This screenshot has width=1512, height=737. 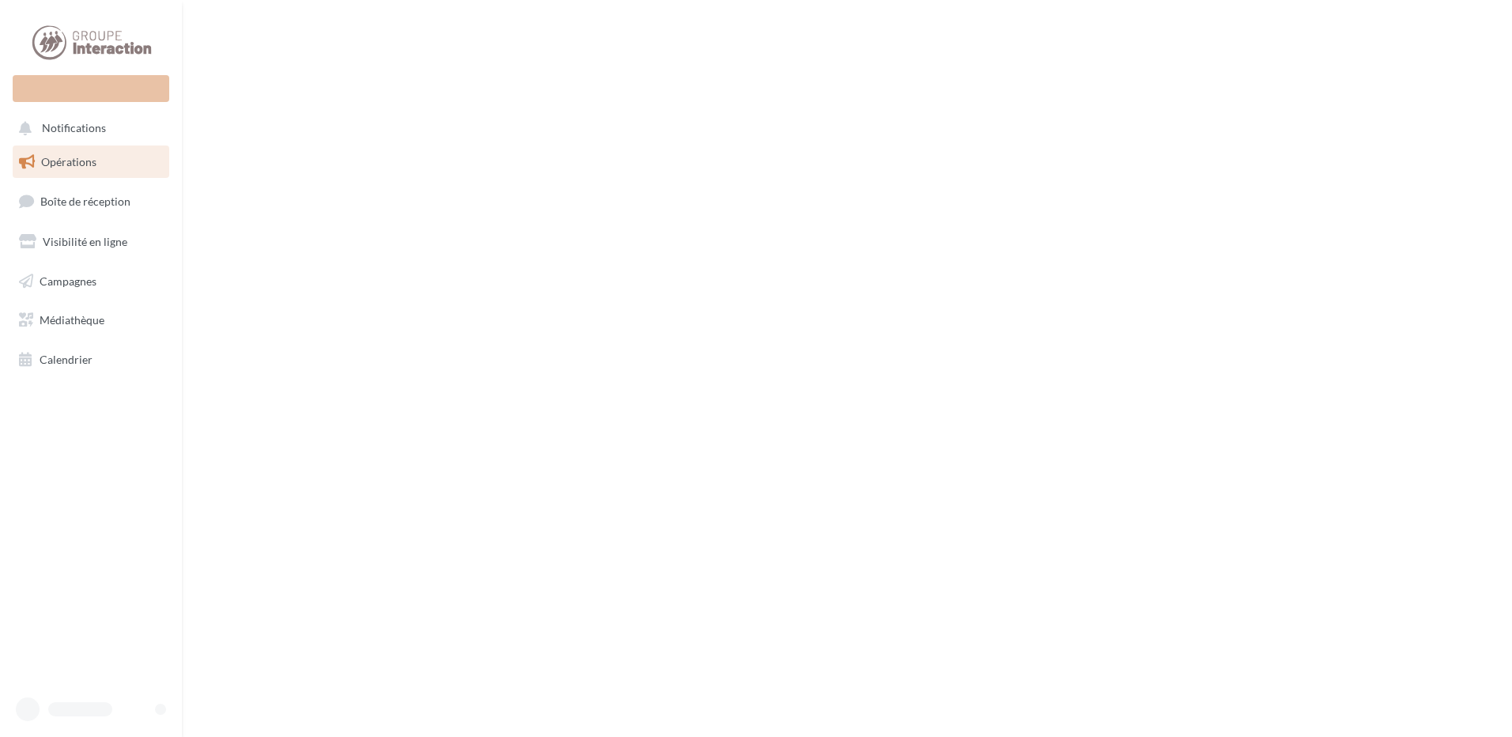 What do you see at coordinates (91, 162) in the screenshot?
I see `a: Opérations` at bounding box center [91, 162].